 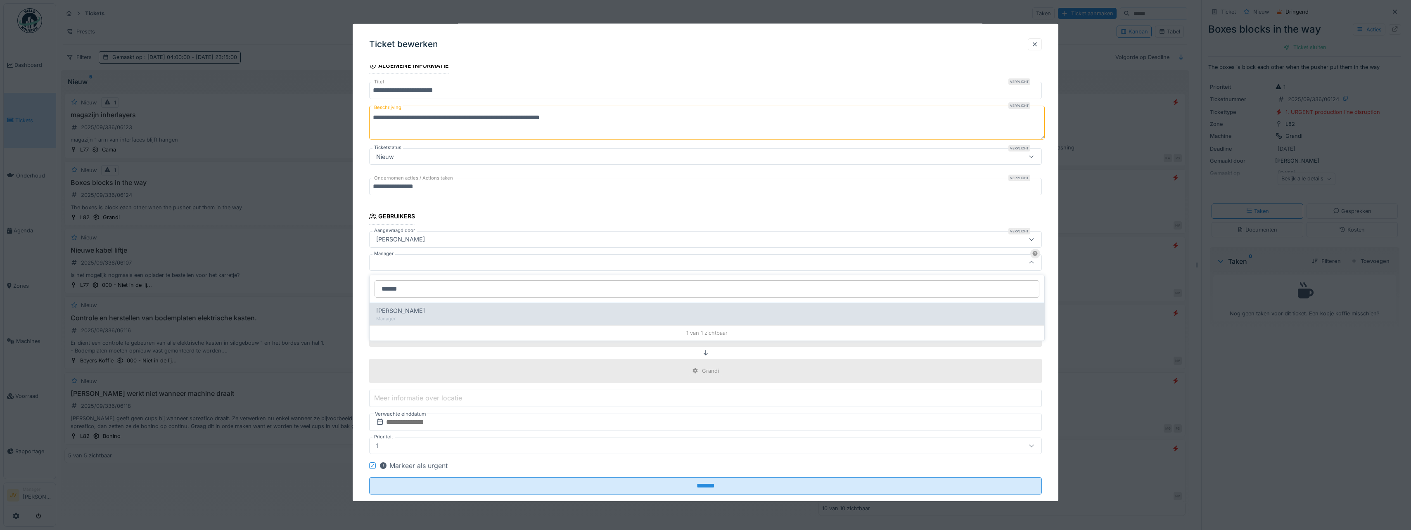 I want to click on label: Ticketstatus, so click(x=388, y=147).